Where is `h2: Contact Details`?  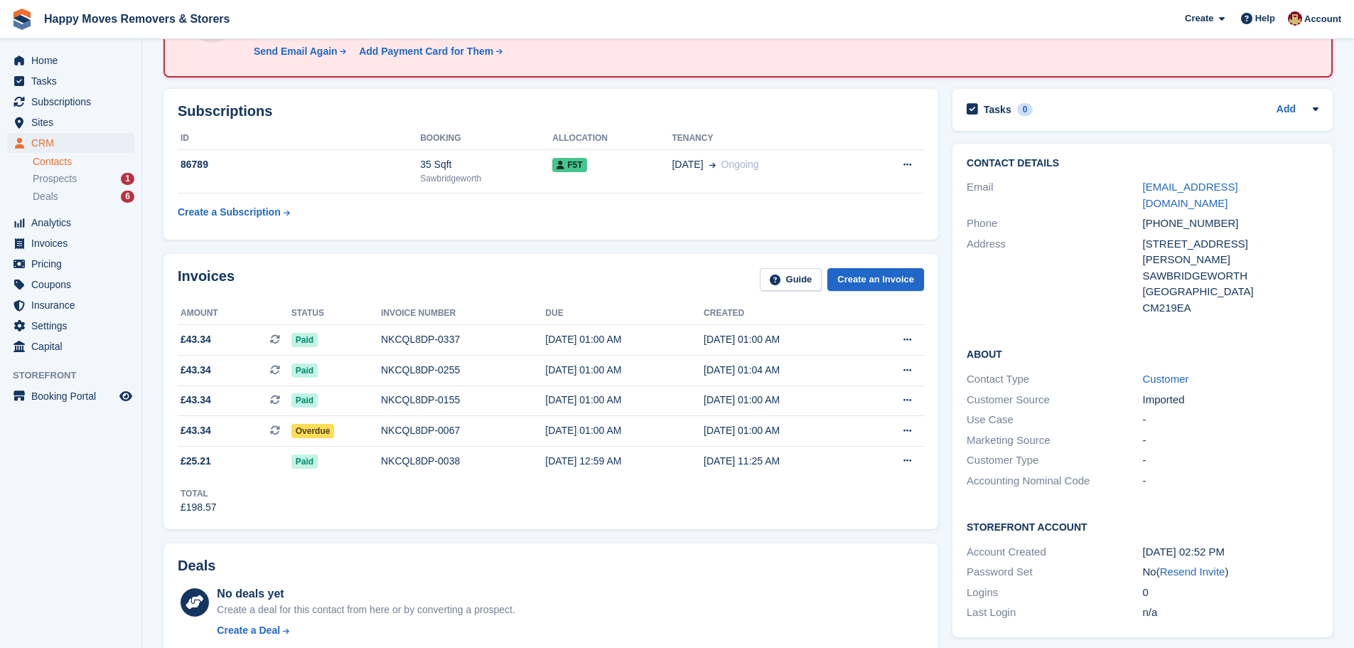 h2: Contact Details is located at coordinates (1142, 163).